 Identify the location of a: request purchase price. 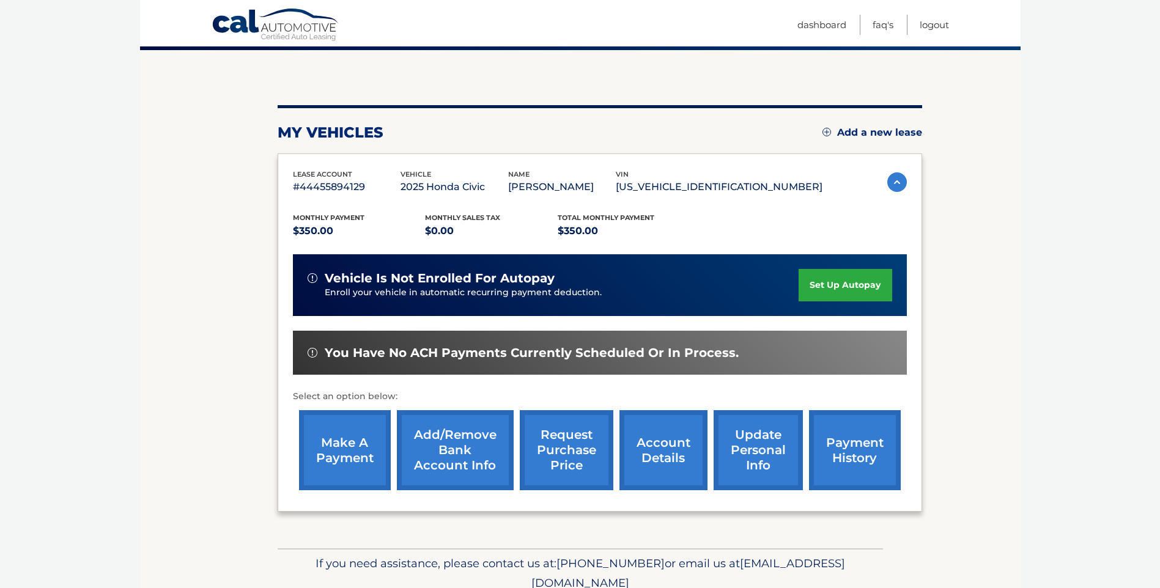
(566, 450).